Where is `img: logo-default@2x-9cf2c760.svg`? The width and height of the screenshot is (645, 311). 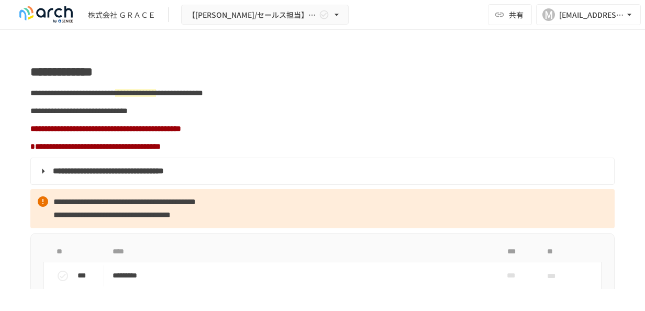
img: logo-default@2x-9cf2c760.svg is located at coordinates (46, 15).